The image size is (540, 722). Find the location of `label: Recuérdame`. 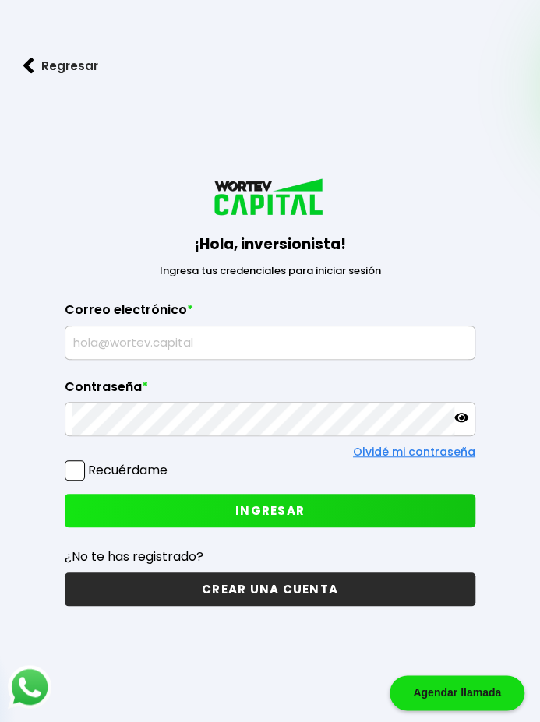

label: Recuérdame is located at coordinates (128, 470).